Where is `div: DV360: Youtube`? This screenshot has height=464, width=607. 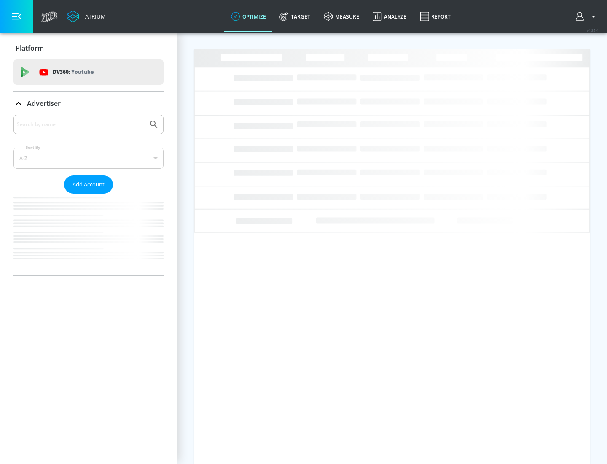
div: DV360: Youtube is located at coordinates (89, 72).